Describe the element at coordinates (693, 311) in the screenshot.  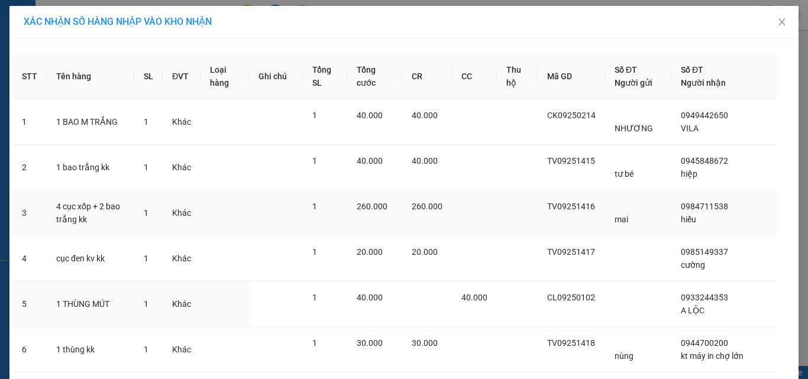
I see `span: A LỘC` at that location.